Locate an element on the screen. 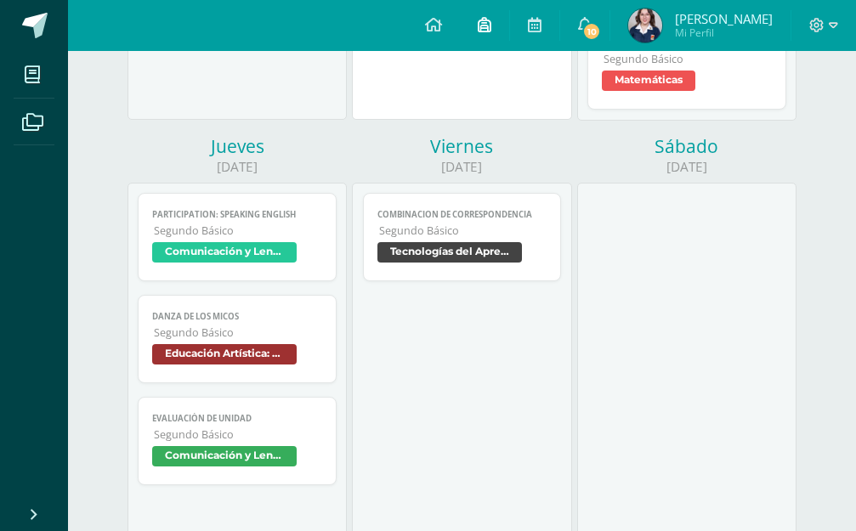 This screenshot has width=856, height=531. span: Tecnologías del Aprendizaje y la Comunicación is located at coordinates (450, 252).